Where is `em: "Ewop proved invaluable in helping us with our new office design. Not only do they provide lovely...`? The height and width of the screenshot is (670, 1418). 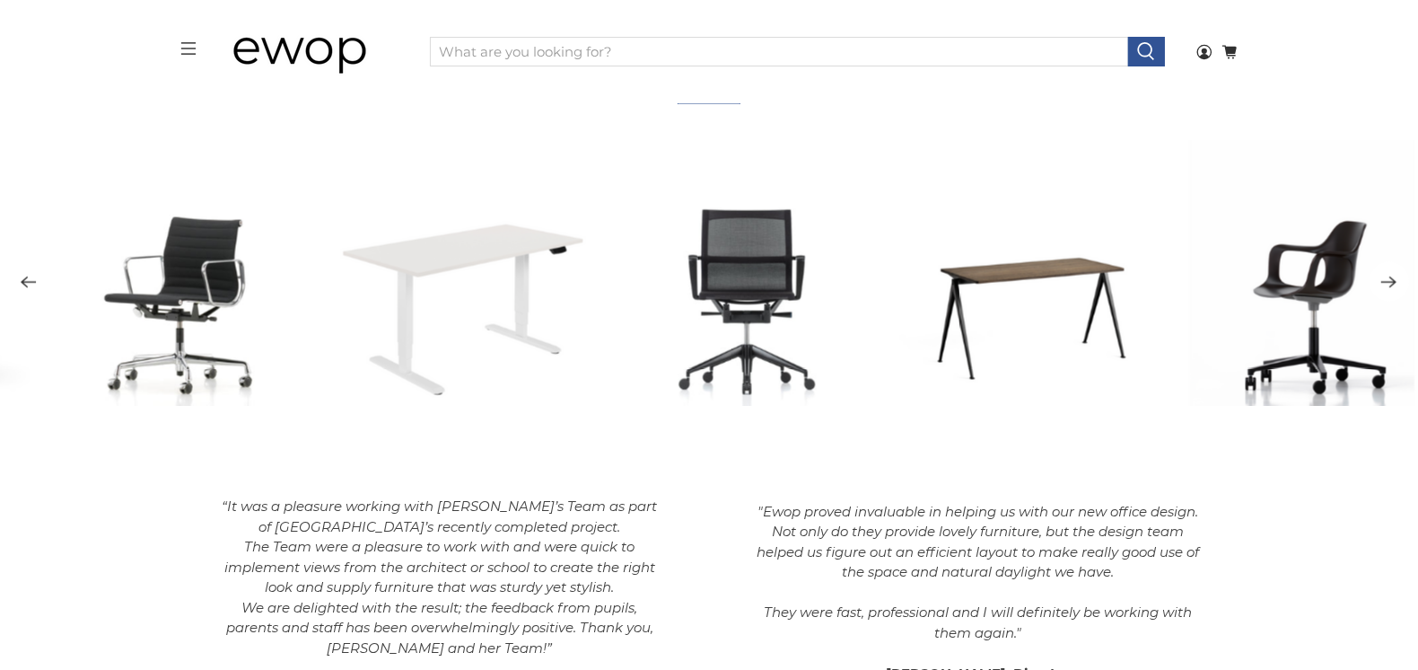 em: "Ewop proved invaluable in helping us with our new office design. Not only do they provide lovely... is located at coordinates (978, 573).